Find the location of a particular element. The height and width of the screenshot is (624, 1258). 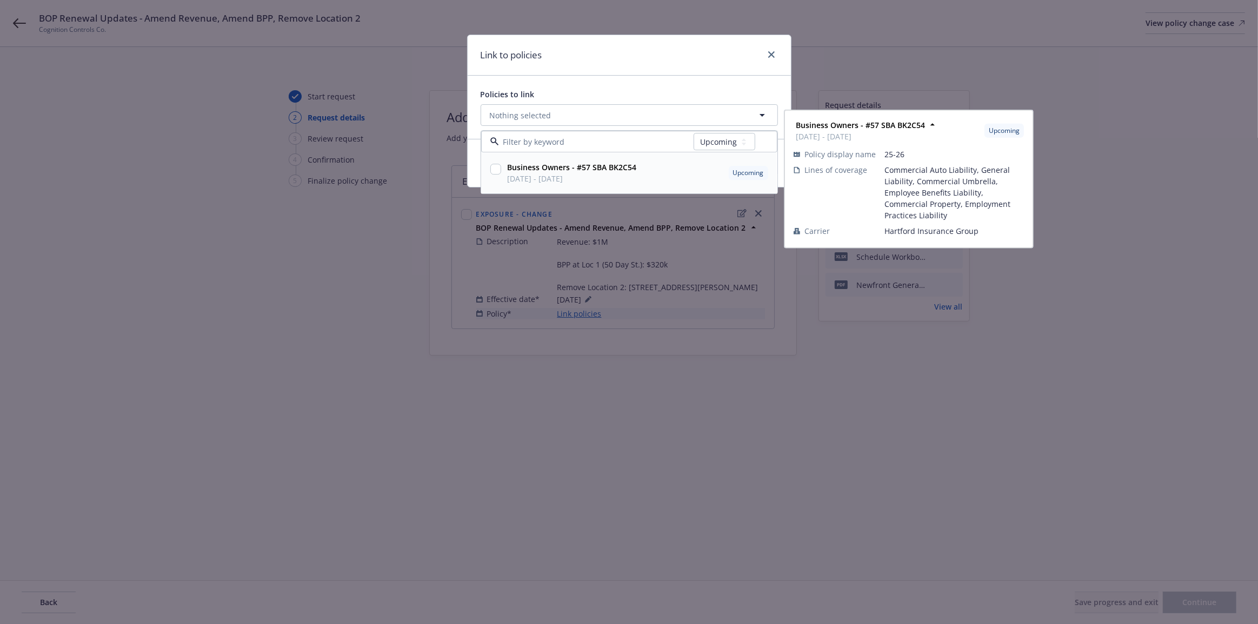

span: Policy display name is located at coordinates (840, 154).